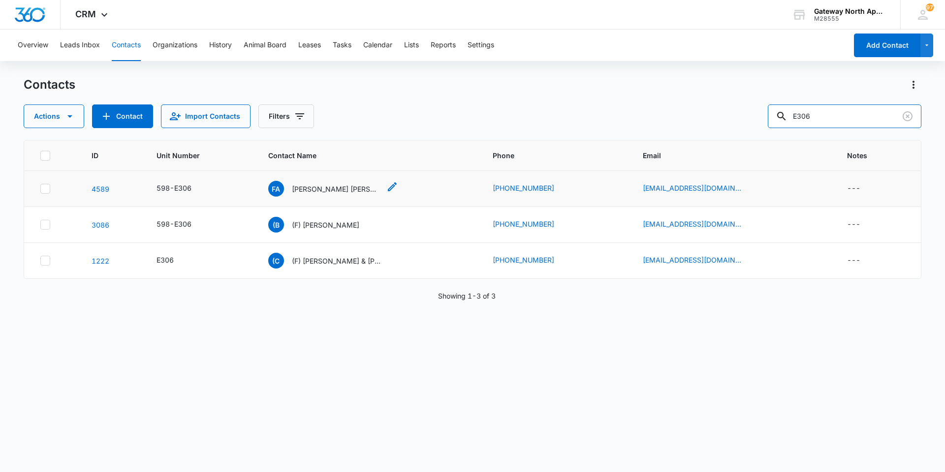  Describe the element at coordinates (481, 45) in the screenshot. I see `button: Settings` at that location.